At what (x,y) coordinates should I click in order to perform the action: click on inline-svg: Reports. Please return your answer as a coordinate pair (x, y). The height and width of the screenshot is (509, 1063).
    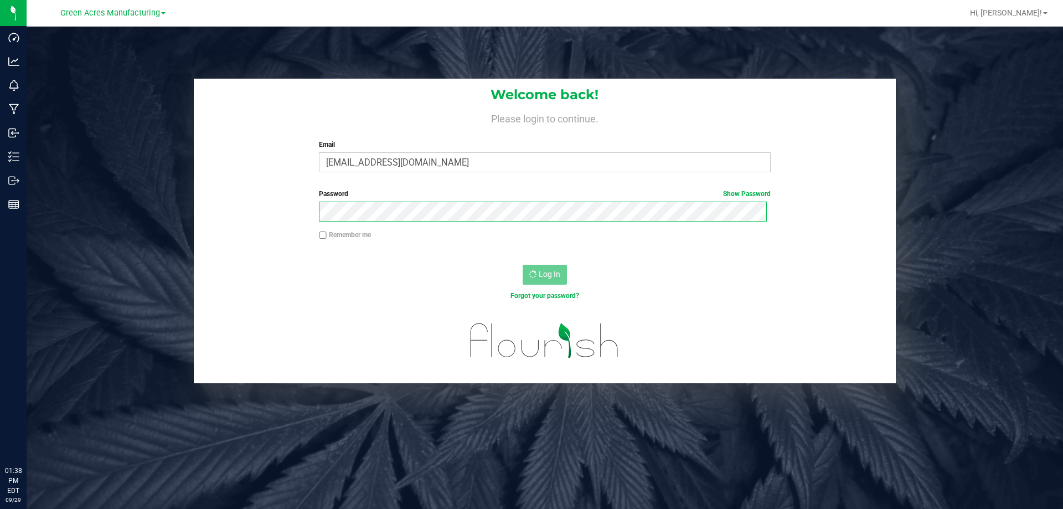
    Looking at the image, I should click on (14, 204).